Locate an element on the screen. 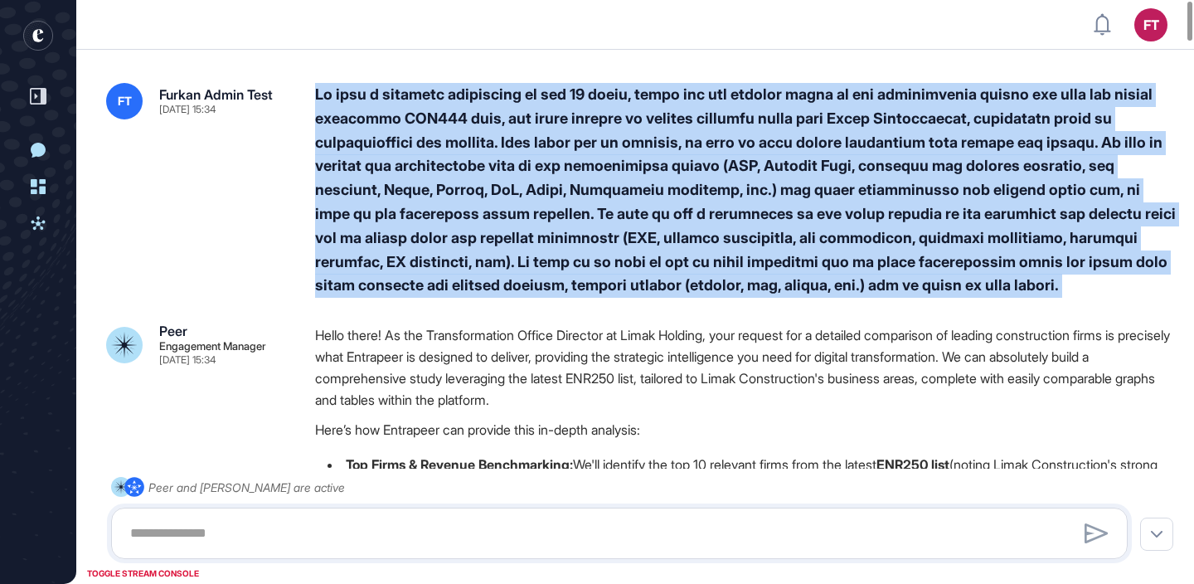 This screenshot has height=584, width=1194. p: Here’s how Entrapeer can provide this in-depth analysis: is located at coordinates (746, 430).